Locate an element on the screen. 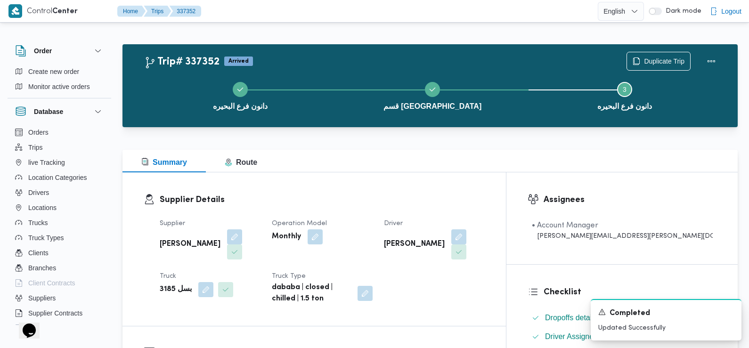 This screenshot has width=749, height=348. button: live Tracking is located at coordinates (59, 163).